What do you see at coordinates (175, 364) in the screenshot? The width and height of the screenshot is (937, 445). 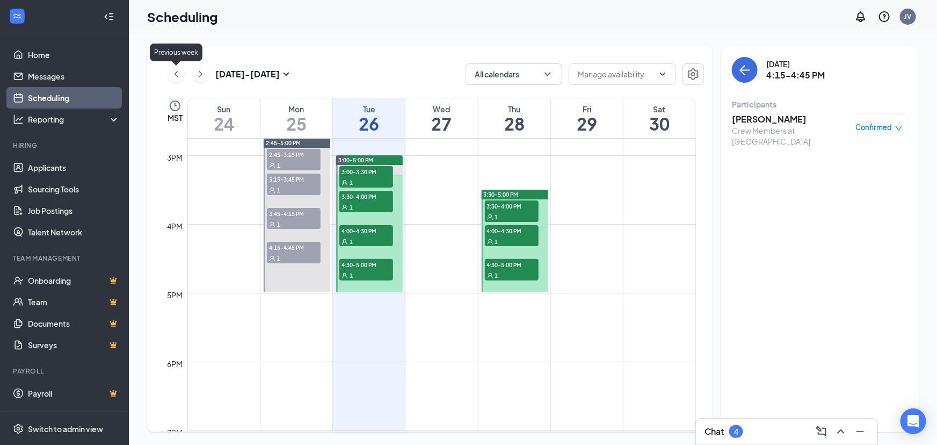 I see `div: 6pm` at bounding box center [175, 364].